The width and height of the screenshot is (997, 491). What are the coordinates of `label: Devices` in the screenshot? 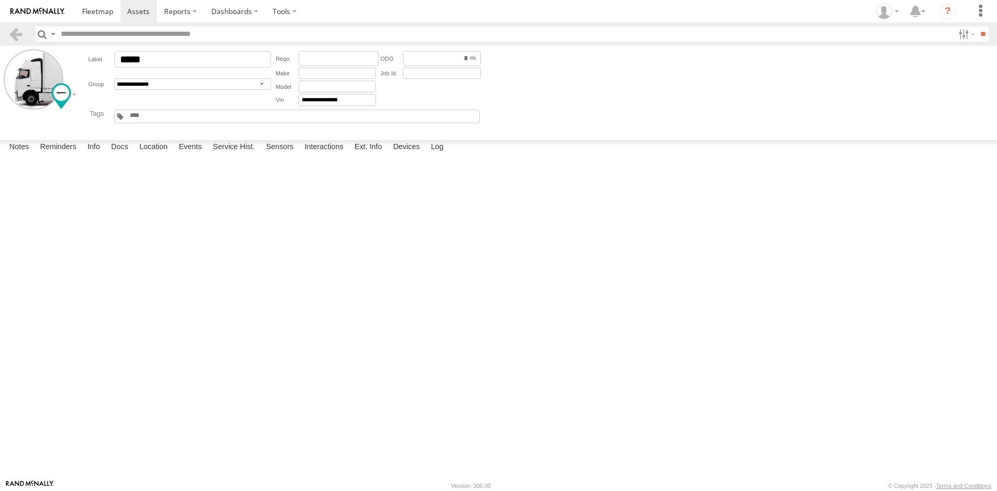 It's located at (406, 148).